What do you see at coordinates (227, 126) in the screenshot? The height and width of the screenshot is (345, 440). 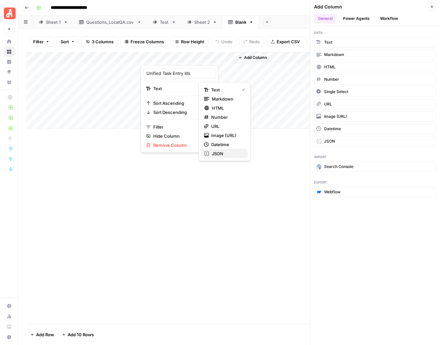 I see `span: URL` at bounding box center [227, 126].